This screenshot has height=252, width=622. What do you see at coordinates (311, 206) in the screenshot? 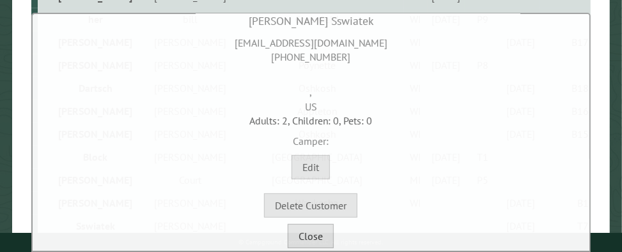
I see `button: Delete Customer` at bounding box center [311, 206].